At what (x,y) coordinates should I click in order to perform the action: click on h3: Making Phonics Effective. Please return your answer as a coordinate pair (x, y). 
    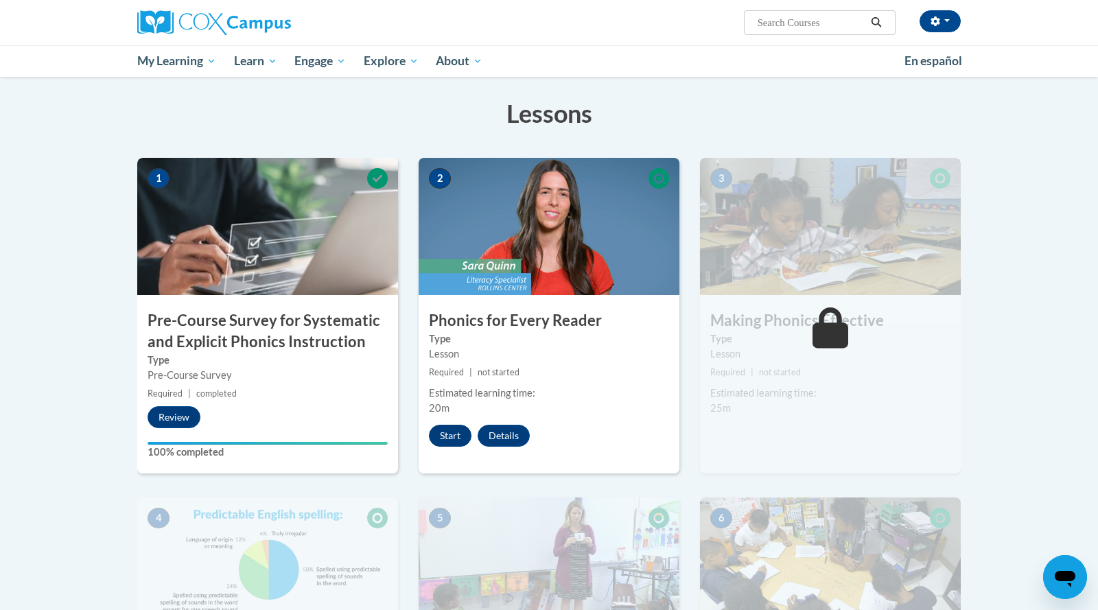
    Looking at the image, I should click on (831, 321).